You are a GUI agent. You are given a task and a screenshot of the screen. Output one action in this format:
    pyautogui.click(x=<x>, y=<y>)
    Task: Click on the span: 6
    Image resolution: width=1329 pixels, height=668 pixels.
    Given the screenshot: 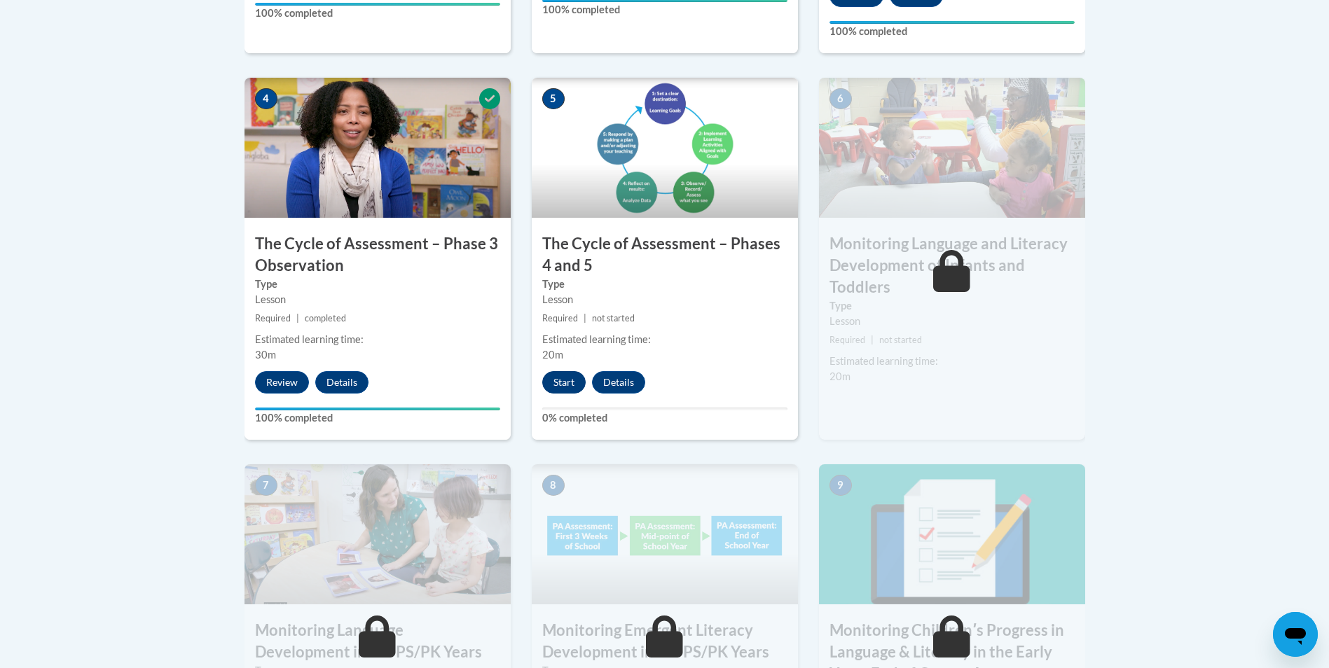 What is the action you would take?
    pyautogui.click(x=840, y=99)
    